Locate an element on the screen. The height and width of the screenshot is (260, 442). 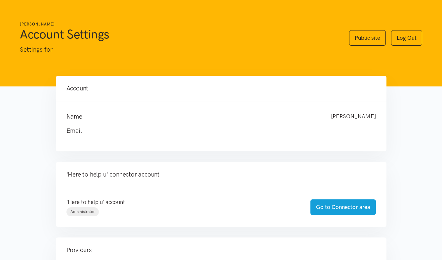
p: 'Here to help u' account is located at coordinates (182, 202).